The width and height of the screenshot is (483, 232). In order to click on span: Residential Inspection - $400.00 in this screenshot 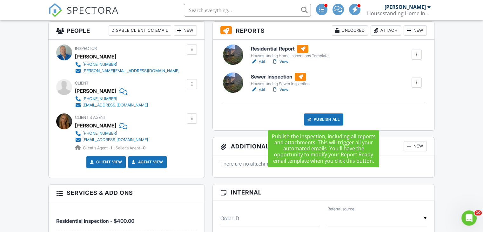, I will do `click(95, 221)`.